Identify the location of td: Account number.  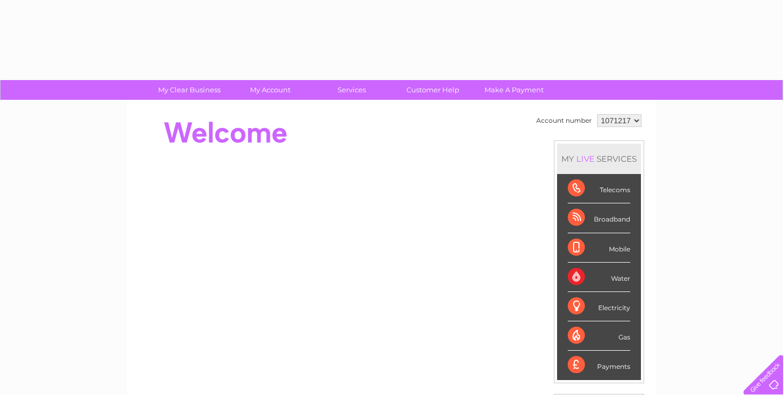
(564, 121).